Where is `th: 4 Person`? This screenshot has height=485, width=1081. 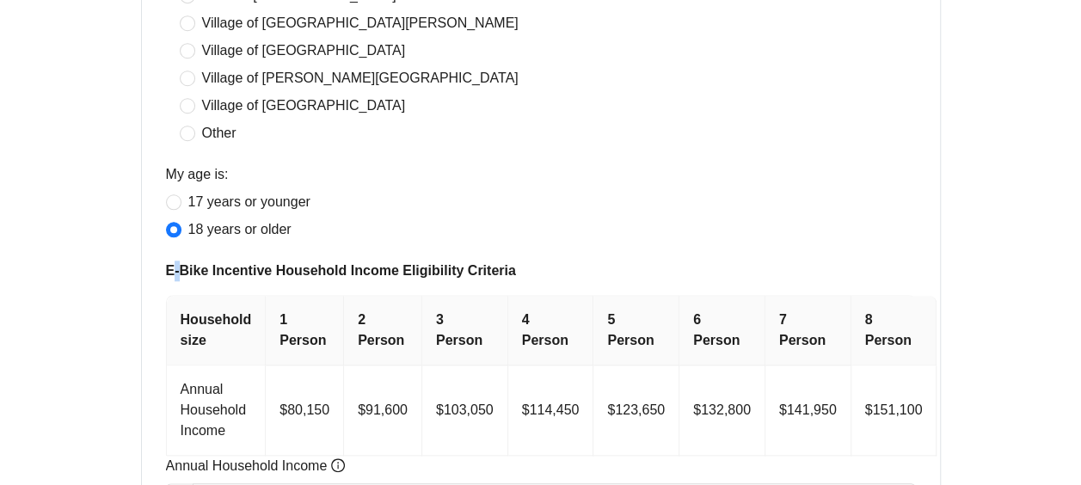
th: 4 Person is located at coordinates (551, 330).